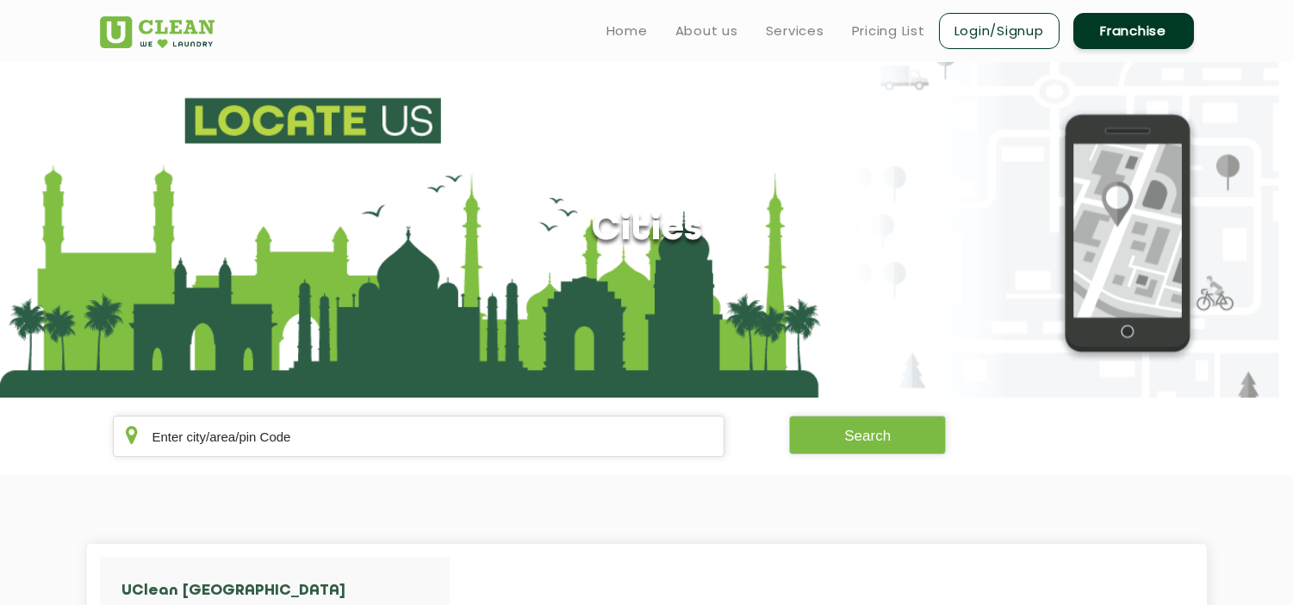 This screenshot has height=605, width=1293. I want to click on a: About us, so click(706, 31).